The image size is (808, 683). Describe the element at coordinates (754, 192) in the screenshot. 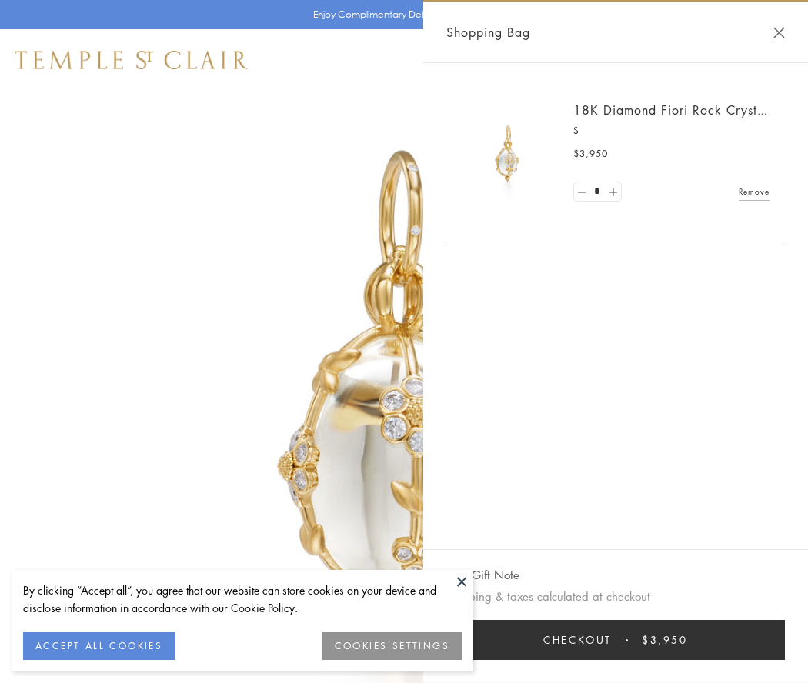

I see `a: Remove` at that location.